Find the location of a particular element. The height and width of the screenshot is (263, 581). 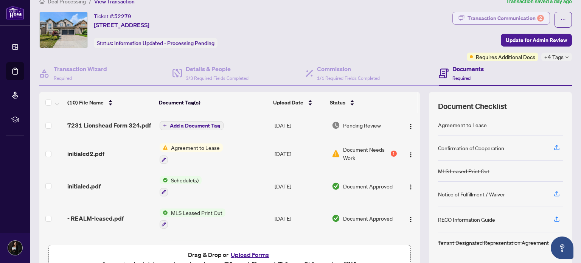

div: 2 is located at coordinates (541, 18).